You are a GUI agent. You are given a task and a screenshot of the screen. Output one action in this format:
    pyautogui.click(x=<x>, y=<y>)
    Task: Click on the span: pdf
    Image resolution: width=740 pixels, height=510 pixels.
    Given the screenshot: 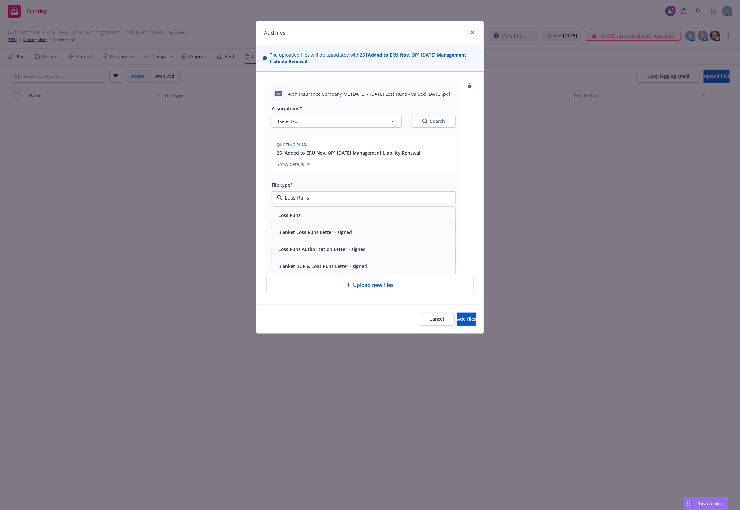 What is the action you would take?
    pyautogui.click(x=279, y=94)
    